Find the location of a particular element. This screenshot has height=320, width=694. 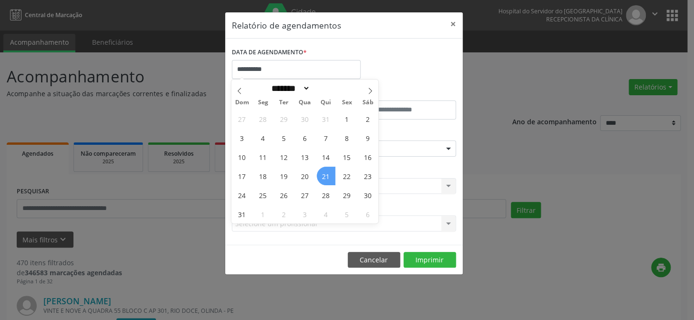

span: Setembro 6, 2025 is located at coordinates (367, 214).